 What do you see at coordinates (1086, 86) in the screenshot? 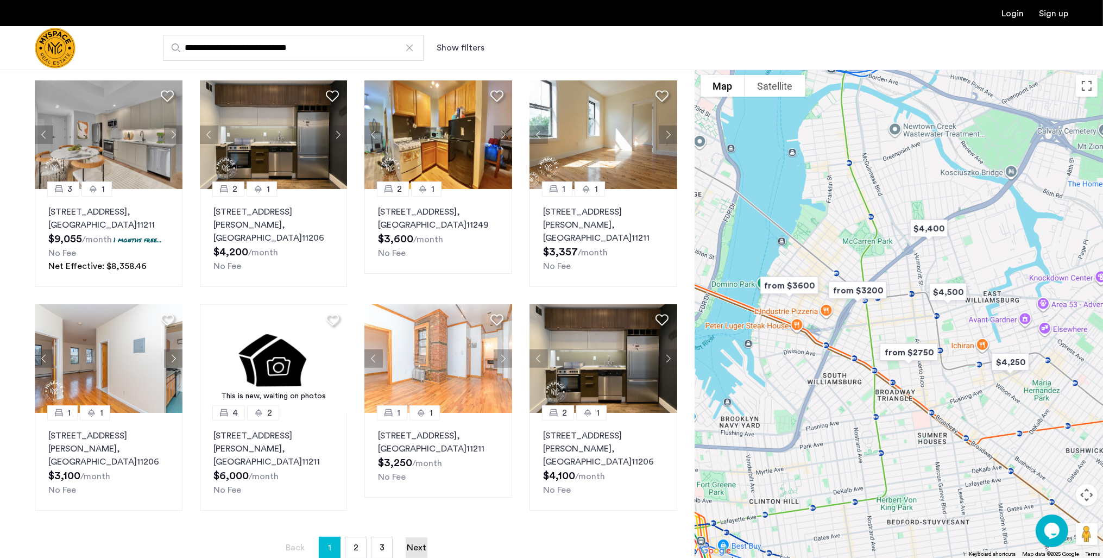
I see `button: Toggle fullscreen view` at bounding box center [1086, 86].